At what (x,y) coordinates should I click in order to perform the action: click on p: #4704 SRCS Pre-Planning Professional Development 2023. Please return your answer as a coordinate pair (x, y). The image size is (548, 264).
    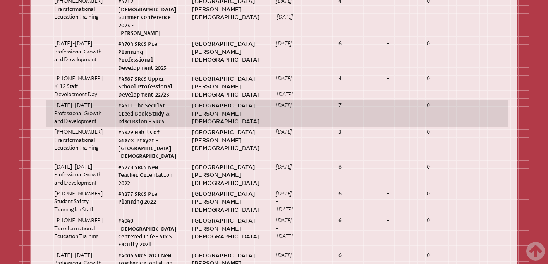
    Looking at the image, I should click on (147, 56).